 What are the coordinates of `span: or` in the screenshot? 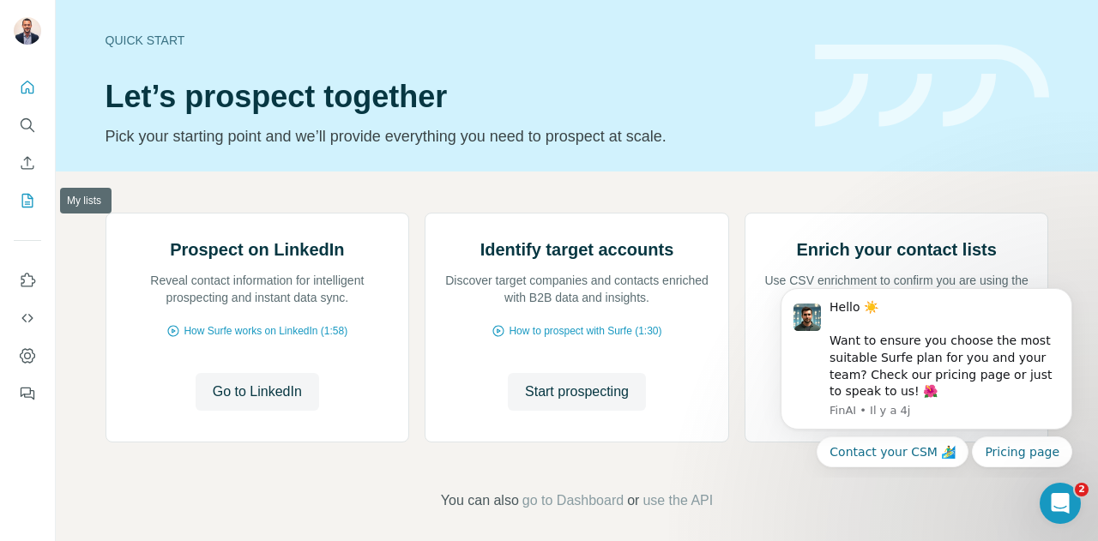 It's located at (633, 501).